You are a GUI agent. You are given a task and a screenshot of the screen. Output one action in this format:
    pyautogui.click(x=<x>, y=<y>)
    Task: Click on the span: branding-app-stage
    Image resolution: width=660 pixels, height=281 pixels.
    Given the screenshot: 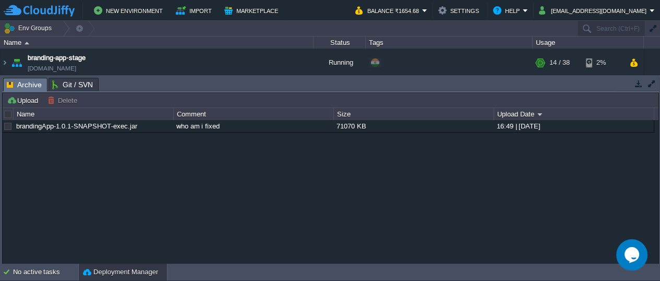 What is the action you would take?
    pyautogui.click(x=56, y=58)
    